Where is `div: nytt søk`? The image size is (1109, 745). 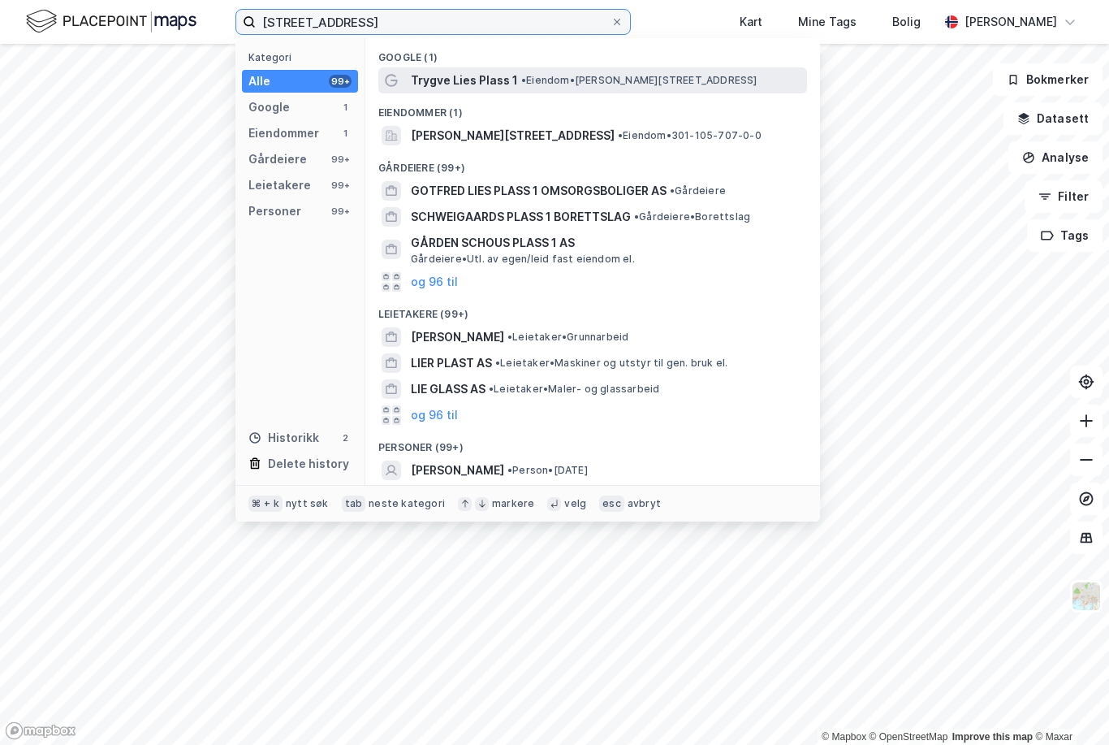 div: nytt søk is located at coordinates (307, 504).